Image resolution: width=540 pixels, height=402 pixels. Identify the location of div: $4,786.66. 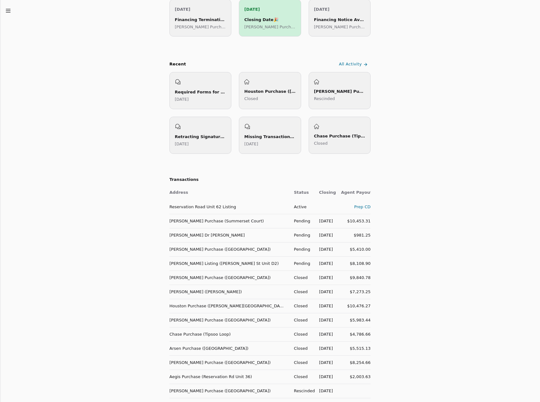
(356, 334).